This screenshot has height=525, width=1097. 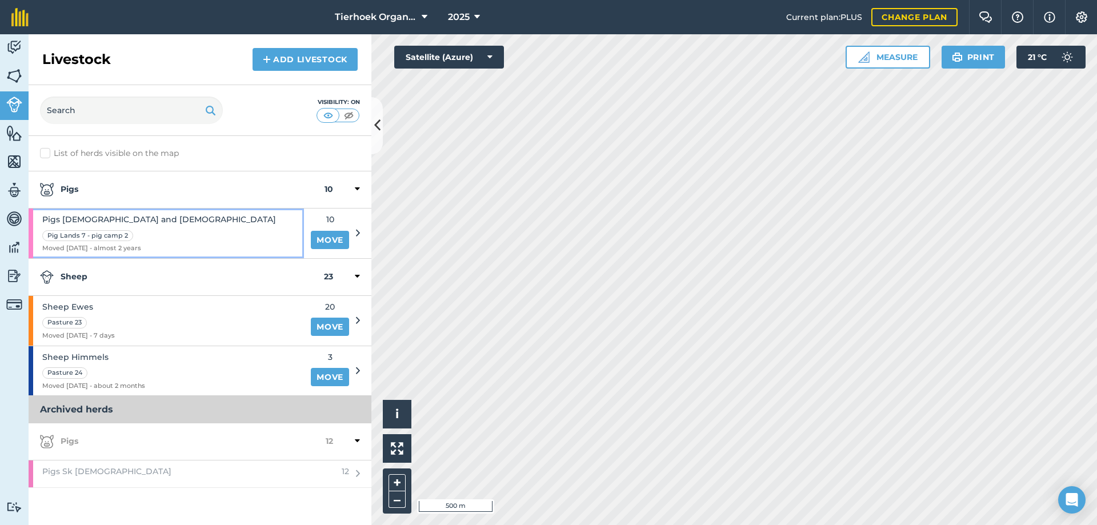 I want to click on strong: 12, so click(x=329, y=442).